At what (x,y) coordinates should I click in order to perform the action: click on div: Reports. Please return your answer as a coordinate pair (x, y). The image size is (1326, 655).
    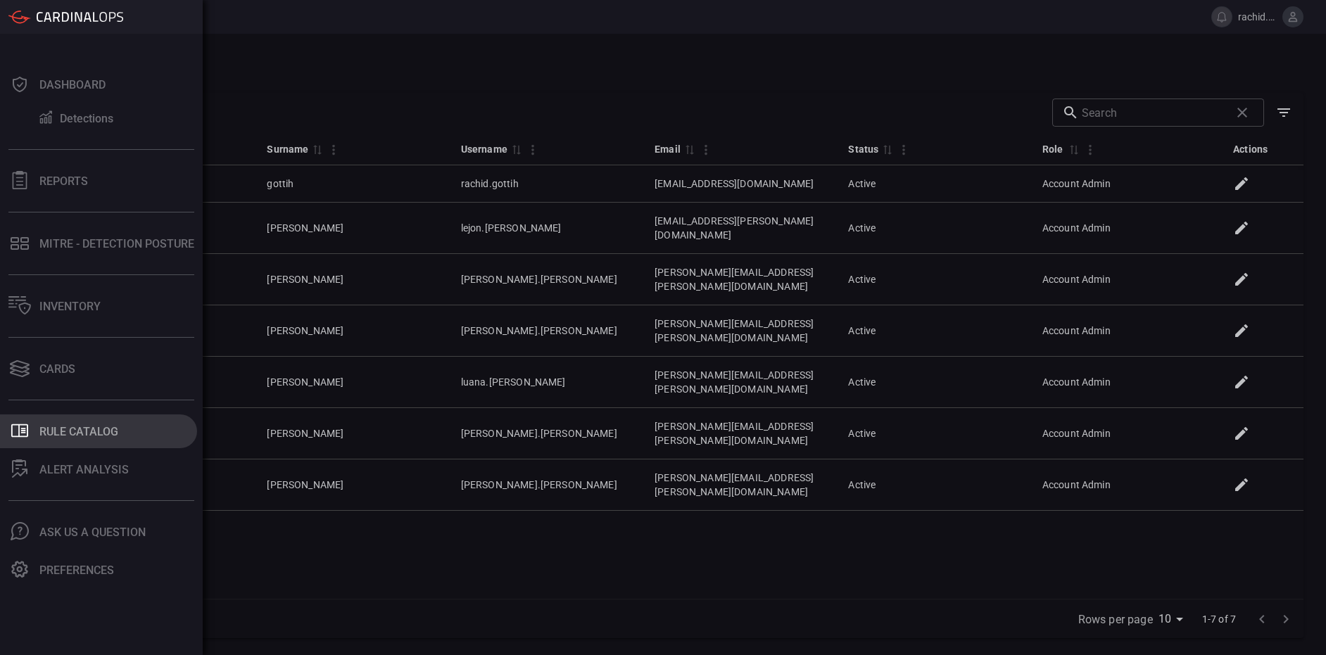
    Looking at the image, I should click on (63, 181).